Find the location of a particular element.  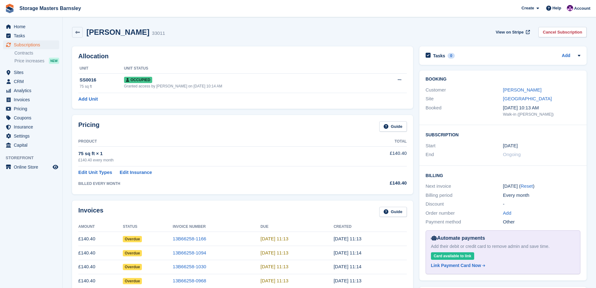

a: Edit Unit Types is located at coordinates (95, 172).